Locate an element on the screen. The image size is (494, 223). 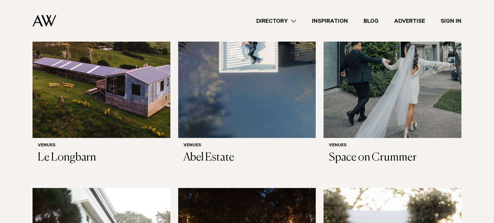
a: Sign In is located at coordinates (451, 21).